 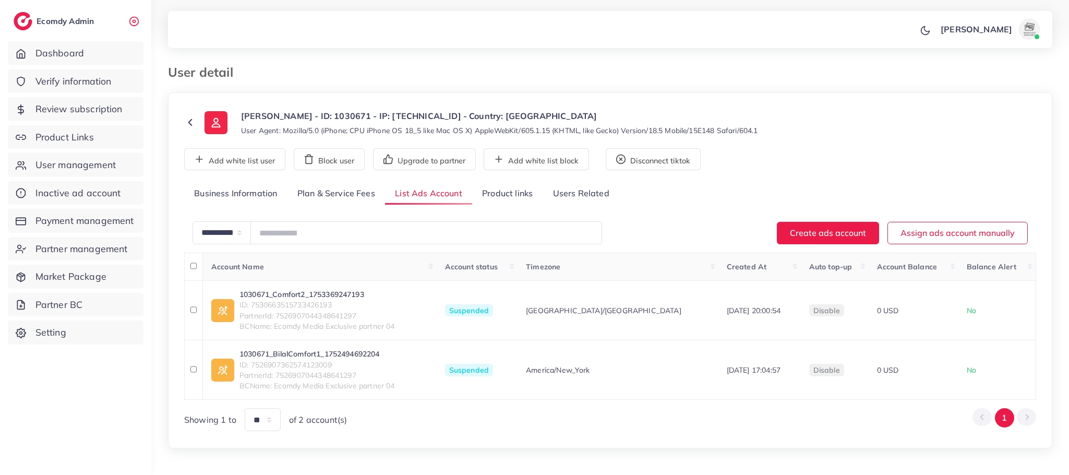 What do you see at coordinates (336, 193) in the screenshot?
I see `a: Plan & Service Fees` at bounding box center [336, 193].